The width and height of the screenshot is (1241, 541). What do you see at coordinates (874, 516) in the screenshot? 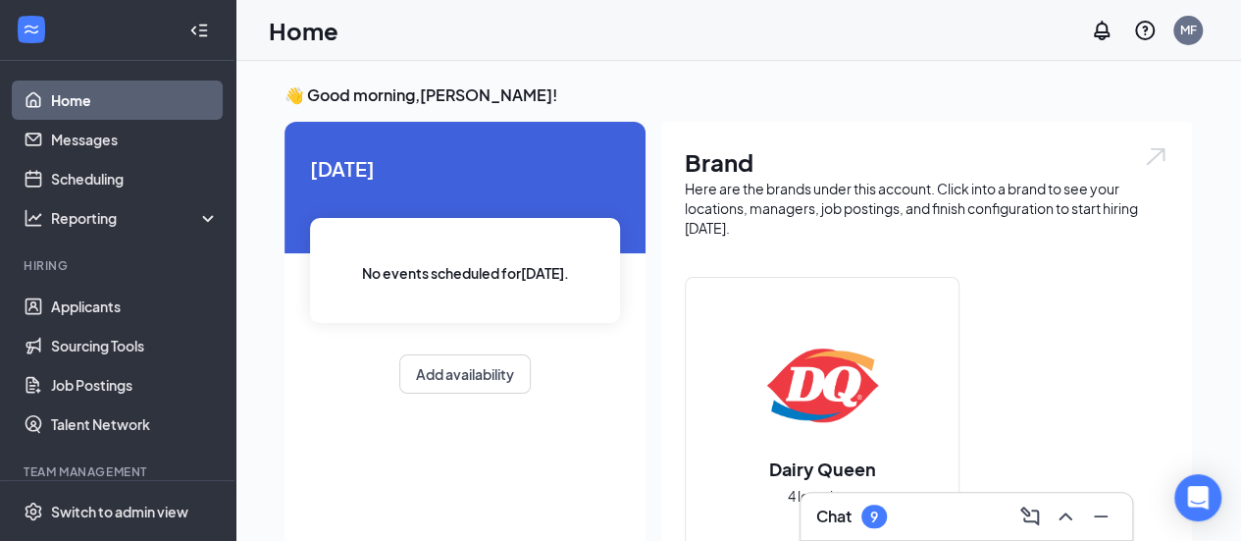
I see `div: 9` at bounding box center [874, 516].